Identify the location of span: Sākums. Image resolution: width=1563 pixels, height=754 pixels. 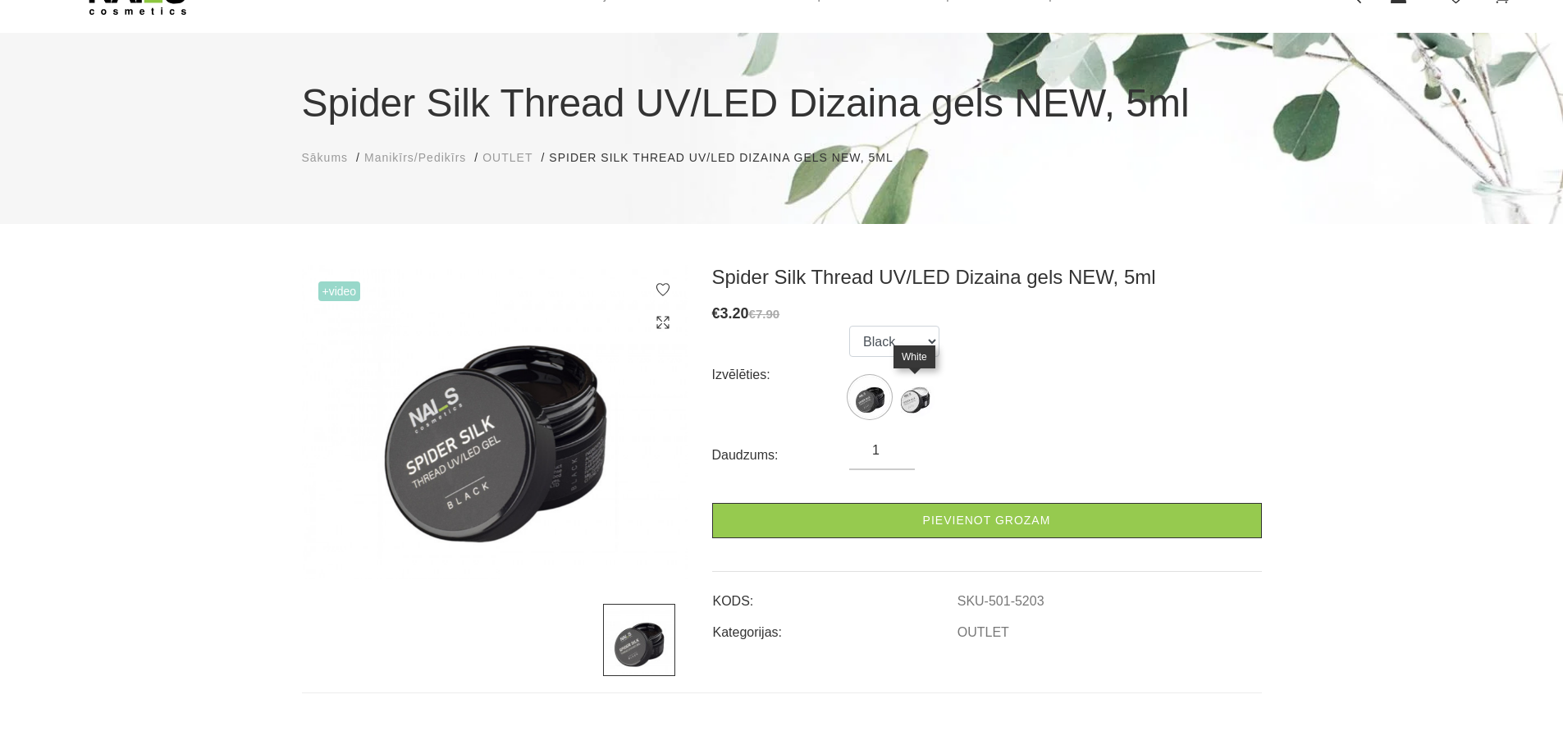
(325, 158).